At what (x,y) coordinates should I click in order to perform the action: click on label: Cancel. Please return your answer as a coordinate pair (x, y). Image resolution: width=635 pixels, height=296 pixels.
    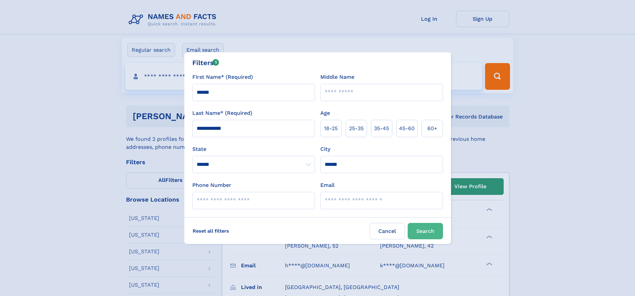
    Looking at the image, I should click on (388, 231).